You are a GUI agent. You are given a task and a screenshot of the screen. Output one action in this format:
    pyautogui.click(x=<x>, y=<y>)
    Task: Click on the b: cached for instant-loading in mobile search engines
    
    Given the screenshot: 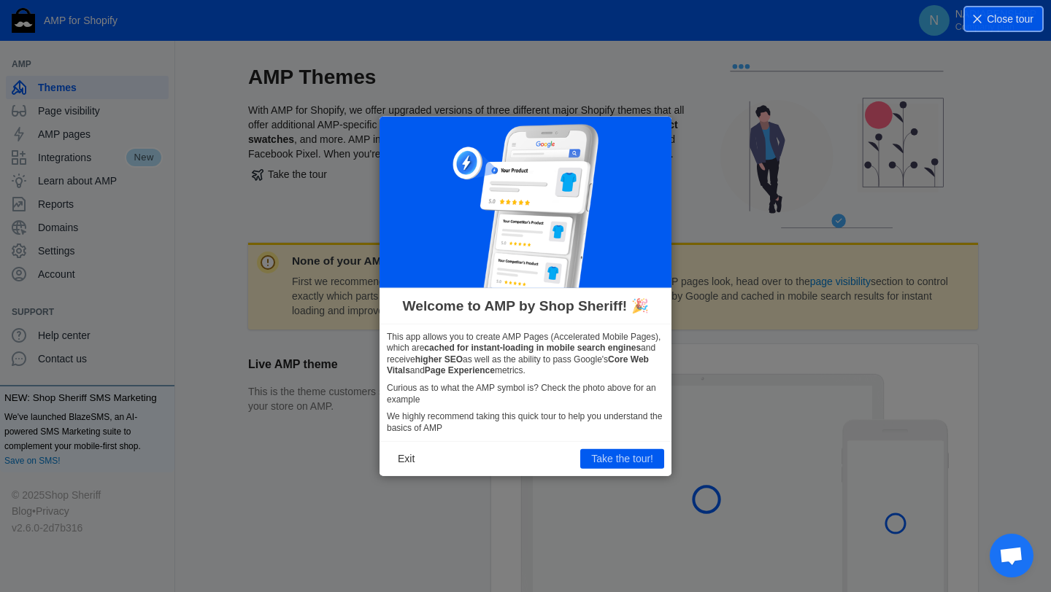 What is the action you would take?
    pyautogui.click(x=532, y=348)
    